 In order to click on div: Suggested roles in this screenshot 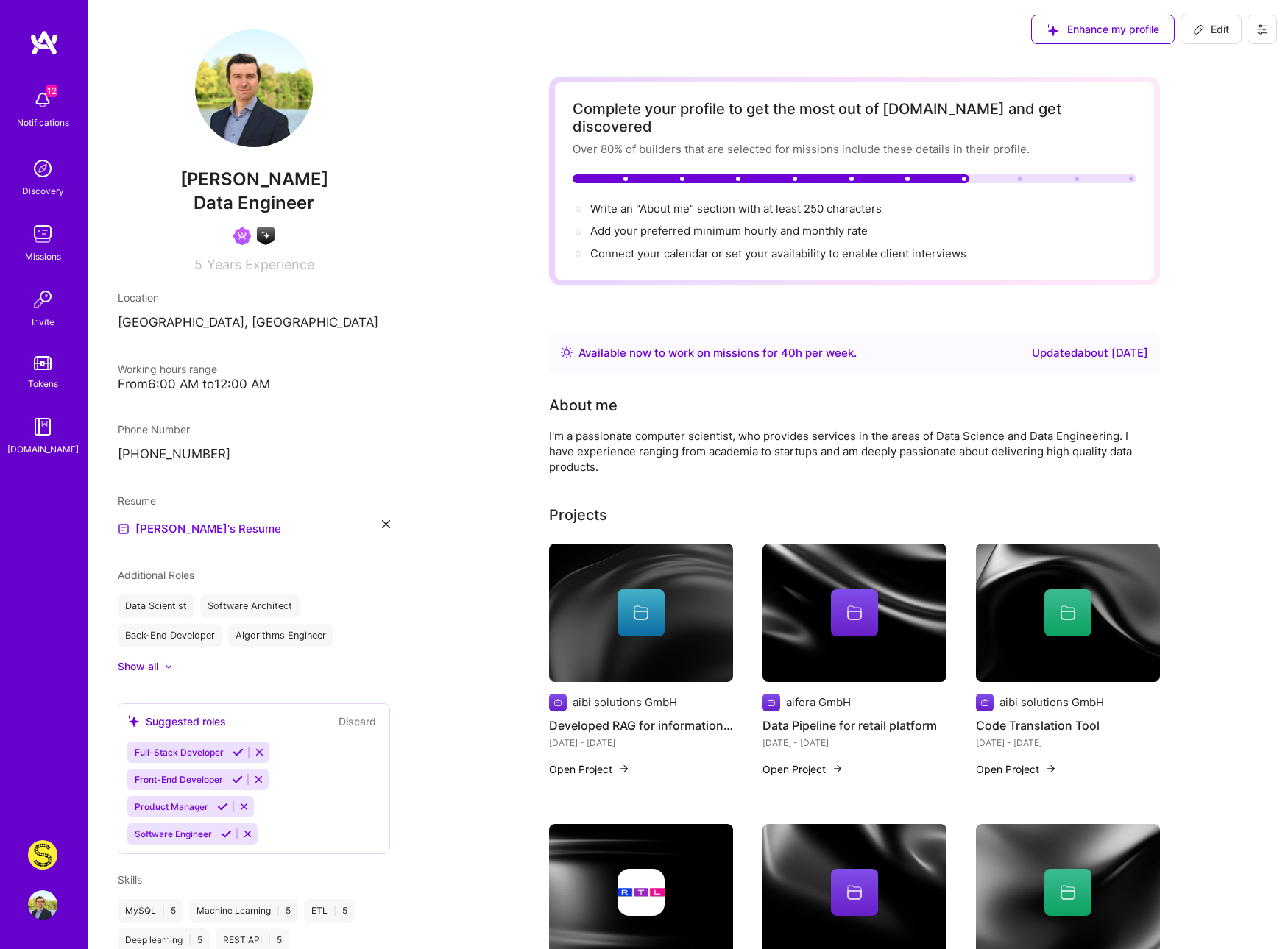, I will do `click(176, 722)`.